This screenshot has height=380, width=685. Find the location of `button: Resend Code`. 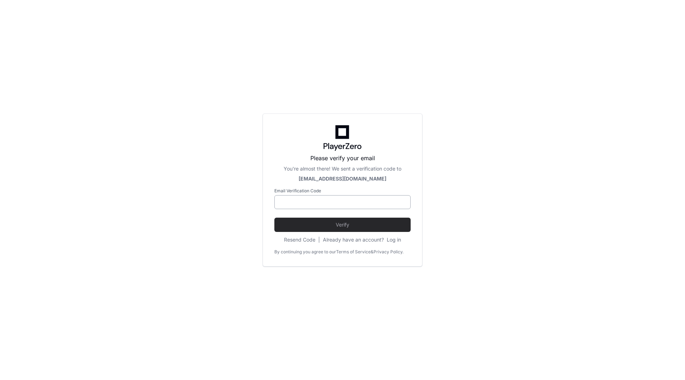

button: Resend Code is located at coordinates (300, 240).